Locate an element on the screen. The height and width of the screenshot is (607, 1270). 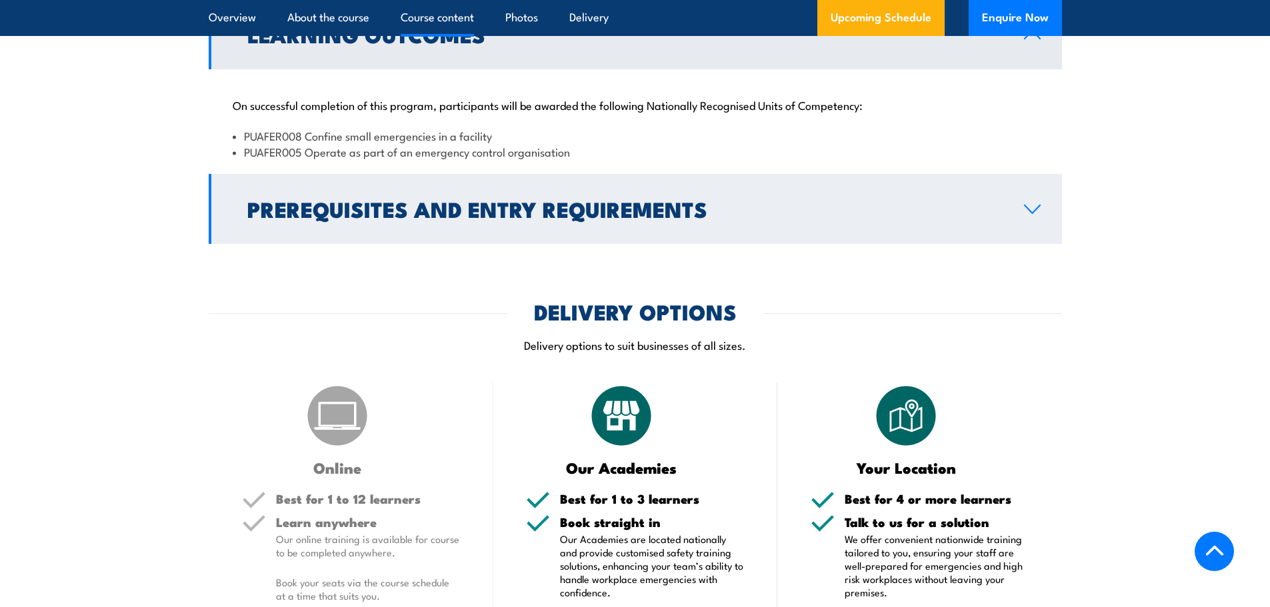
h2: Prerequisites and Entry Requirements is located at coordinates (625, 209).